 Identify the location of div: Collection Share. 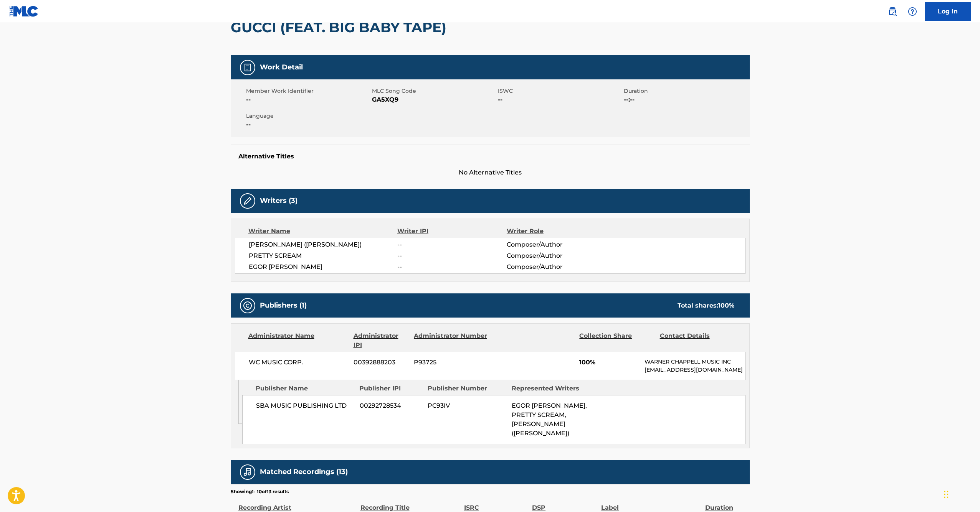
(616, 341).